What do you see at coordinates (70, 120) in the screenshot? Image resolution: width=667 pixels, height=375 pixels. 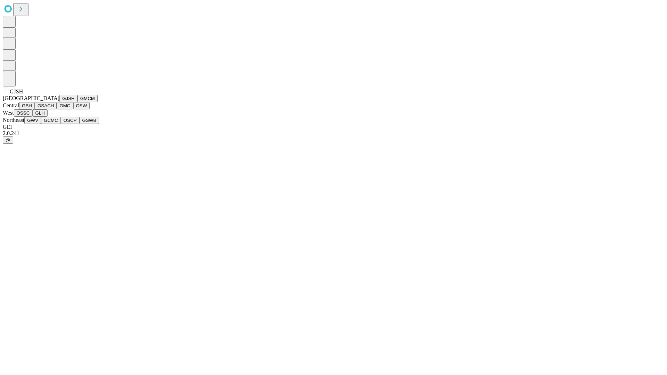 I see `button: OSCP` at bounding box center [70, 120].